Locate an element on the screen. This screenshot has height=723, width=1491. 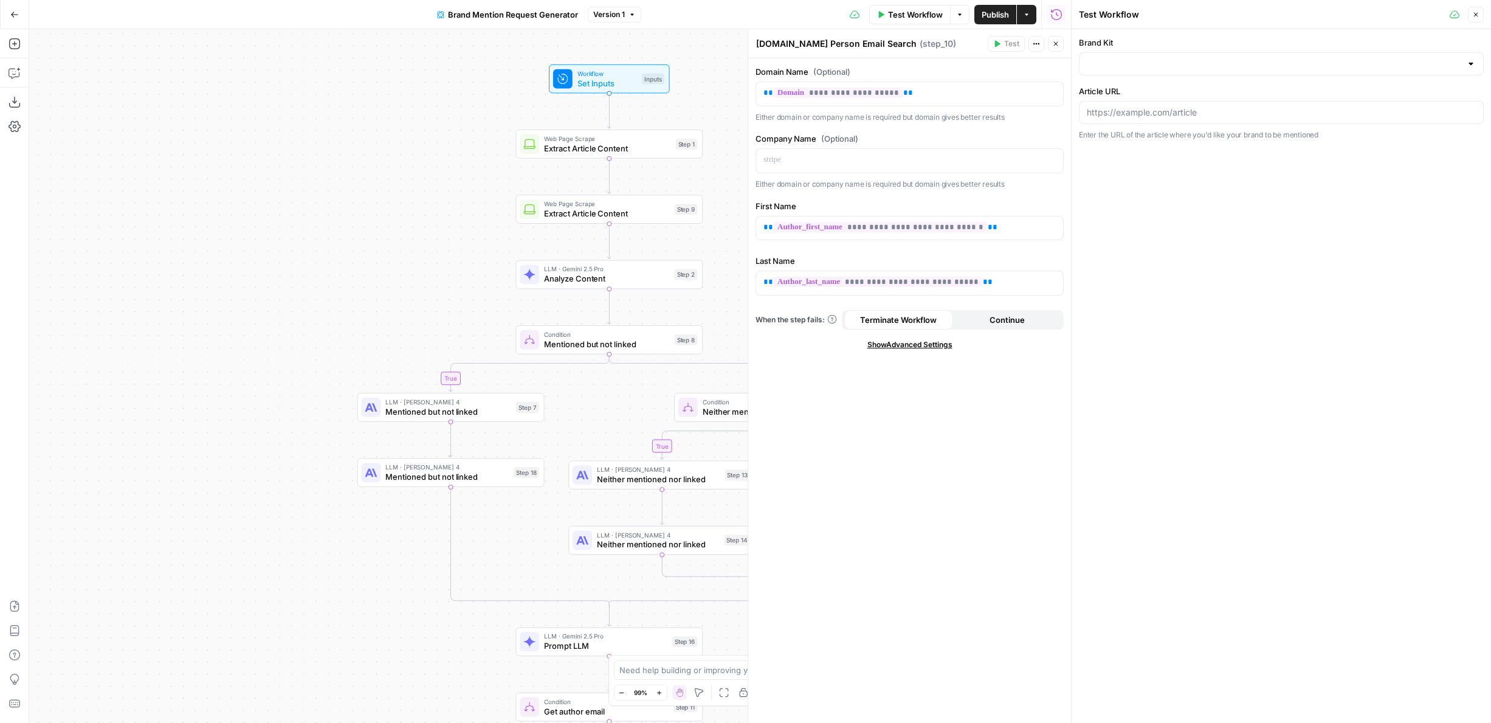
g: Edge from step_15 to step_13 is located at coordinates (713, 441).